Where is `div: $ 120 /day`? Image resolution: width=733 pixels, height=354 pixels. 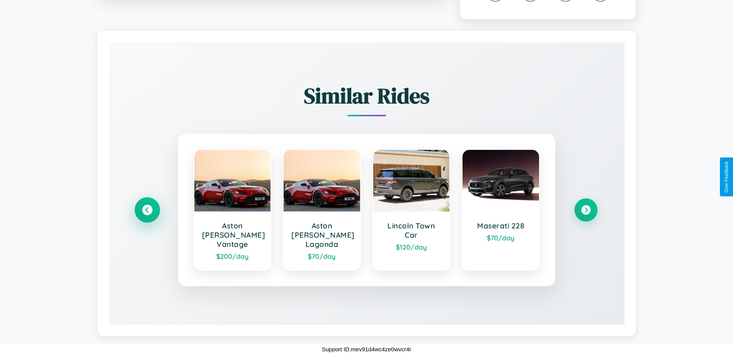 div: $ 120 /day is located at coordinates (411, 247).